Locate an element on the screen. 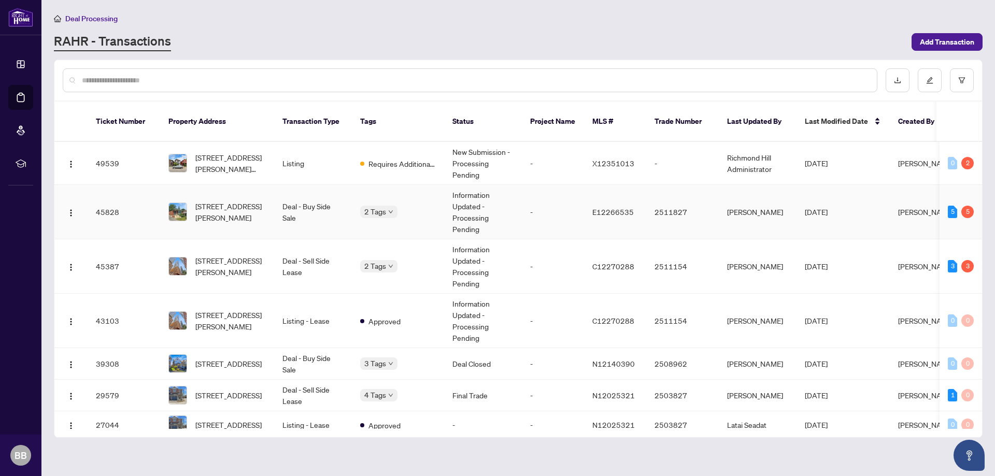 The width and height of the screenshot is (995, 476). span: 4 Tags is located at coordinates (375, 395).